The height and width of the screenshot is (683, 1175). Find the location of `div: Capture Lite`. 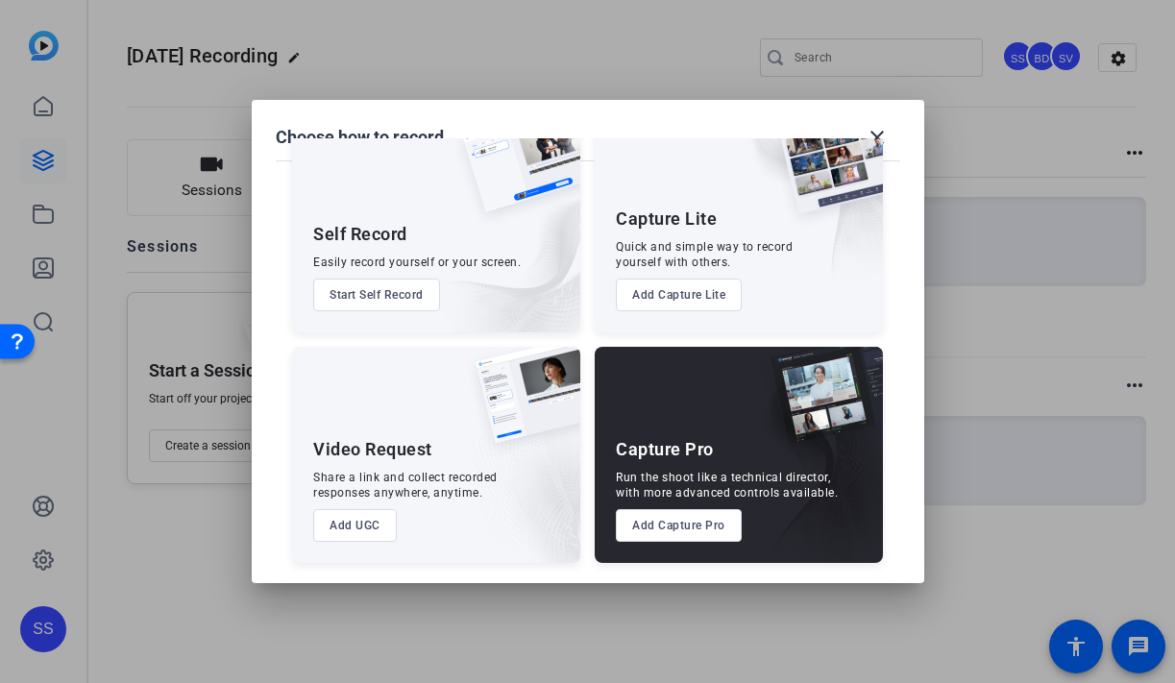

div: Capture Lite is located at coordinates (666, 219).